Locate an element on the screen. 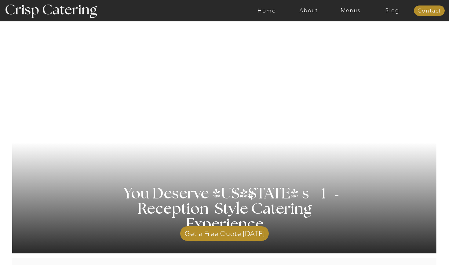 The width and height of the screenshot is (449, 265). nav: Contact is located at coordinates (430, 11).